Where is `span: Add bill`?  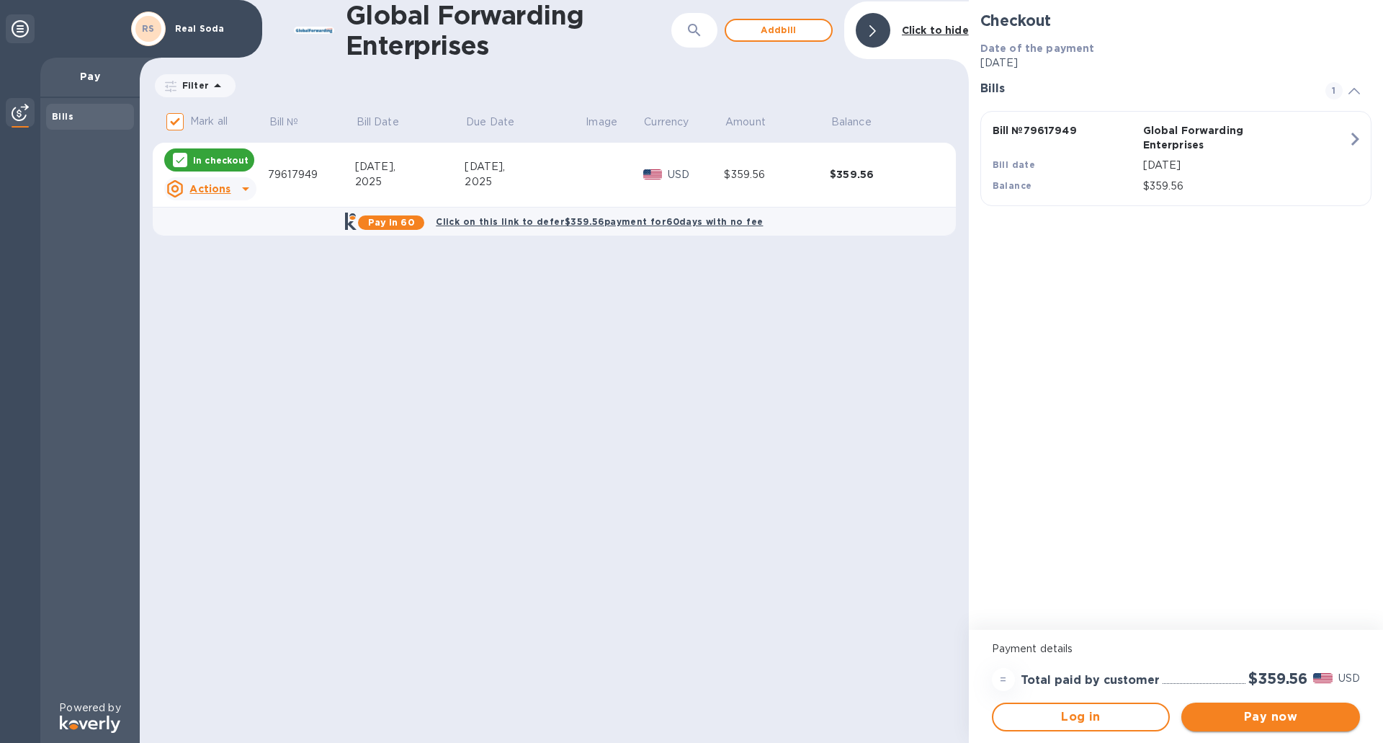 span: Add bill is located at coordinates (779, 30).